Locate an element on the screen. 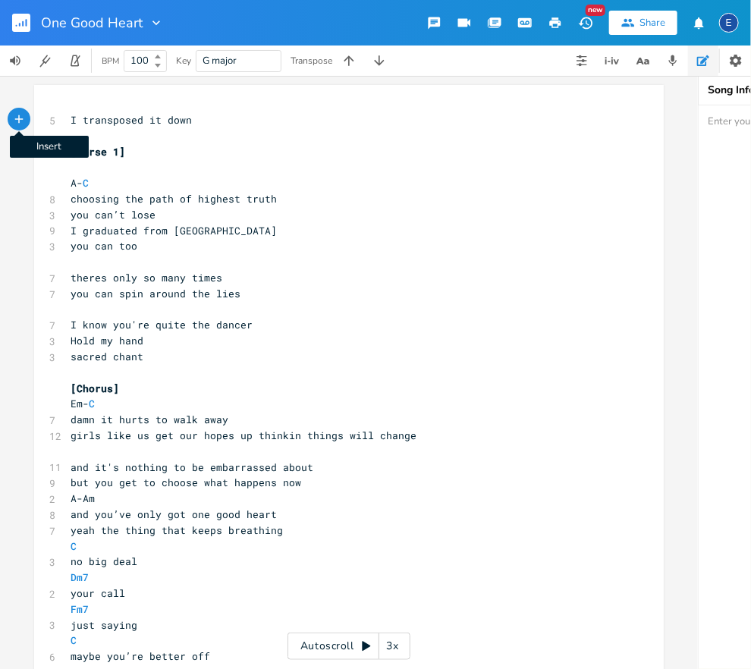  span: sacred chant is located at coordinates (107, 357).